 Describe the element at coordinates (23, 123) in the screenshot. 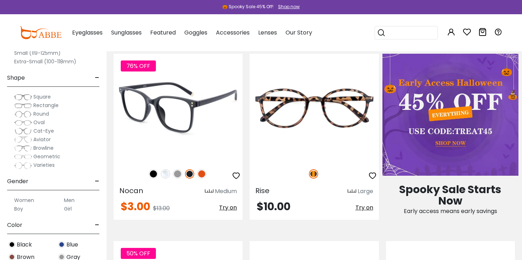

I see `img: Oval.png` at that location.